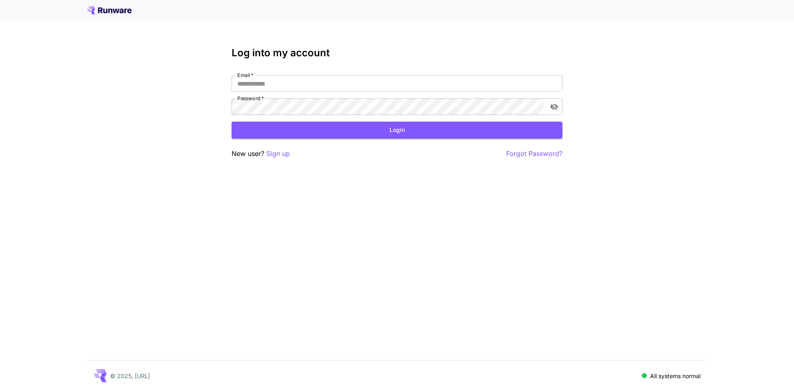  I want to click on p: Sign up, so click(278, 153).